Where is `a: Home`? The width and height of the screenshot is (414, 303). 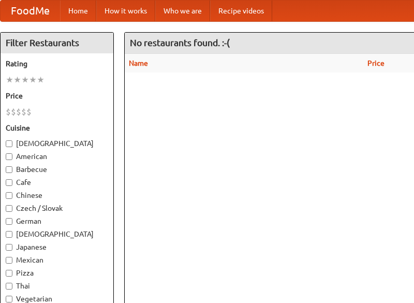 a: Home is located at coordinates (78, 11).